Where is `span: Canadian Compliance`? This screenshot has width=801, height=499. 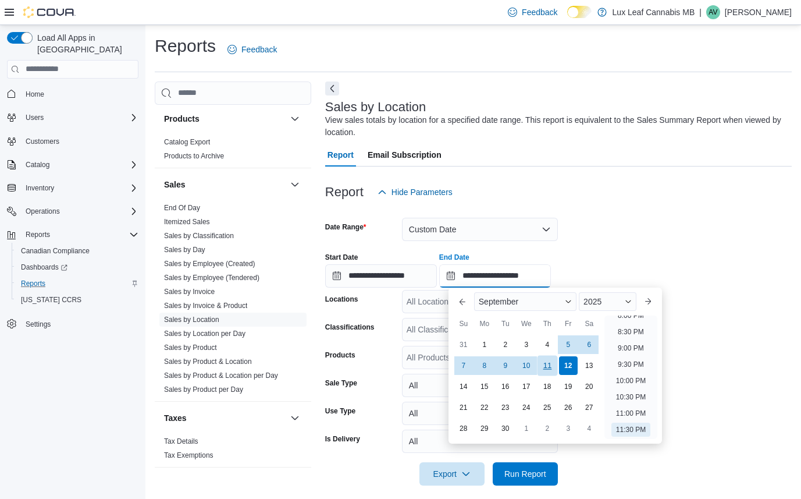
span: Canadian Compliance is located at coordinates (77, 251).